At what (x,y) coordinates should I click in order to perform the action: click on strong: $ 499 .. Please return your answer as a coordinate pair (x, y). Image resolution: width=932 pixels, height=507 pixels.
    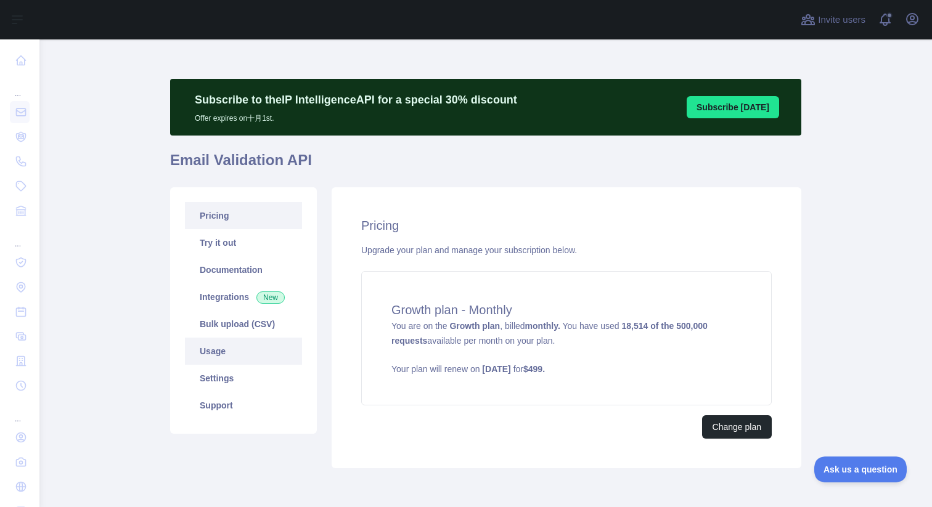
    Looking at the image, I should click on (534, 369).